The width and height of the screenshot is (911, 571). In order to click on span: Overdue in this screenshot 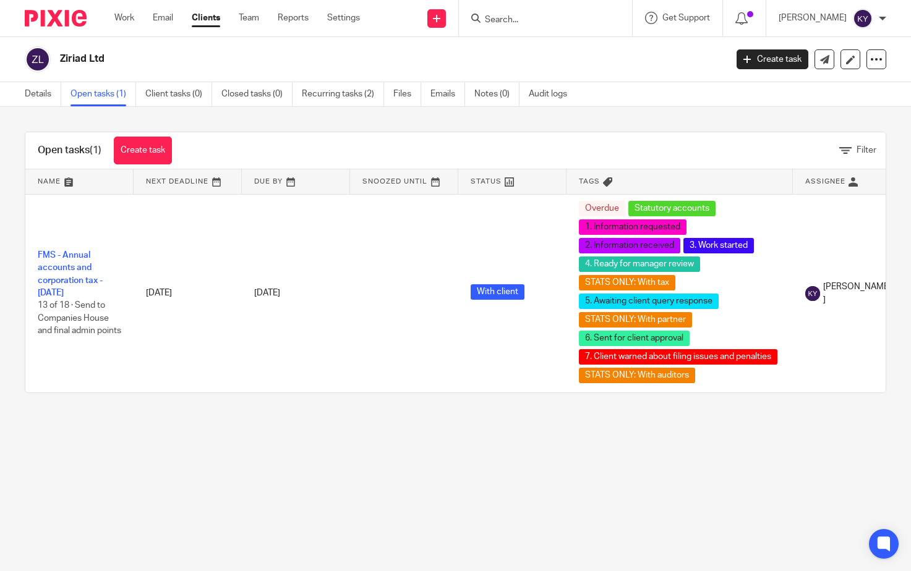, I will do `click(602, 208)`.